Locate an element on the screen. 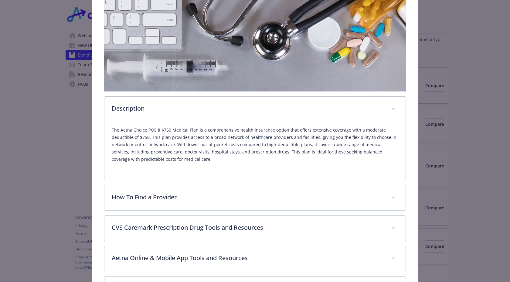 The image size is (510, 282). div: How To Find a Provider is located at coordinates (255, 197).